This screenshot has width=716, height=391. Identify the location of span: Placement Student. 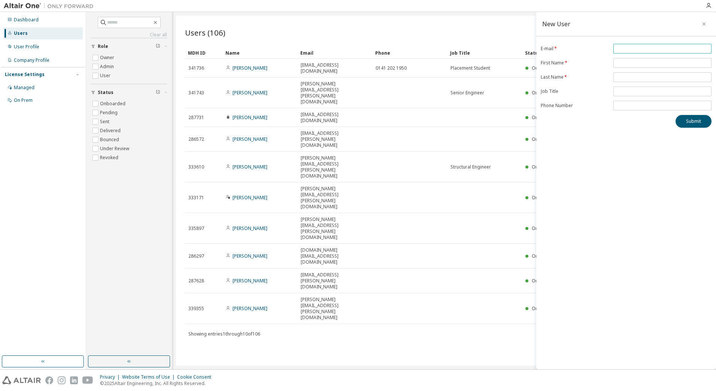
(471, 68).